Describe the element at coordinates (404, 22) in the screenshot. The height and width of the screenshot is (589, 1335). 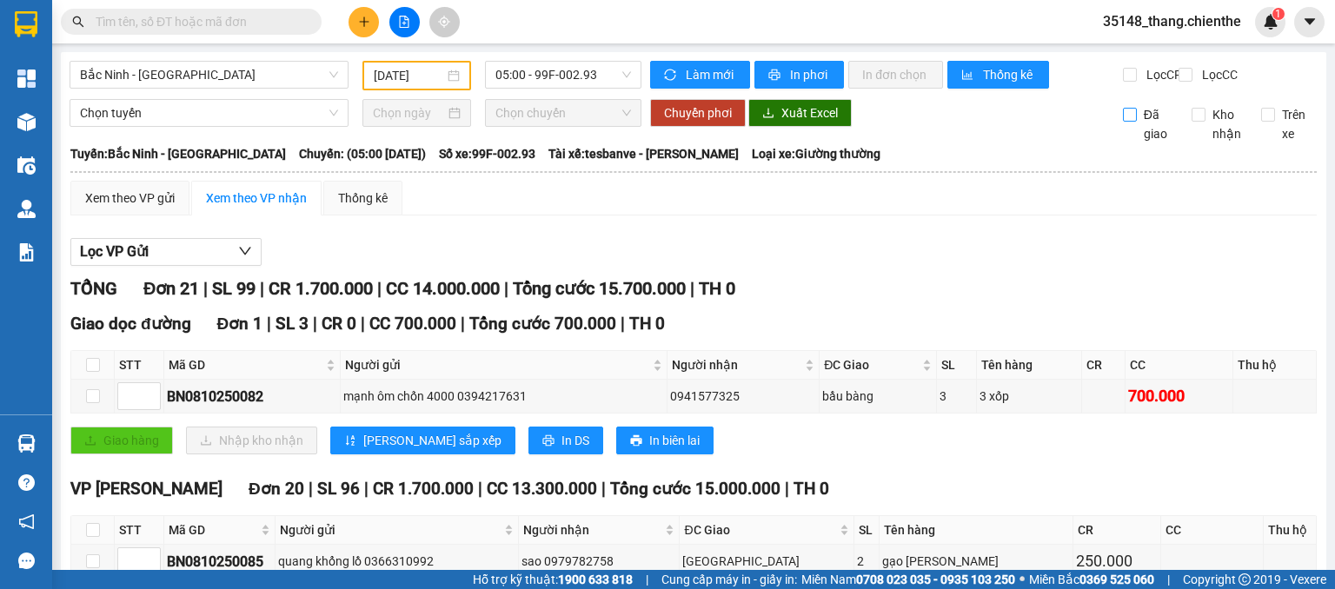
I see `button: file-add` at that location.